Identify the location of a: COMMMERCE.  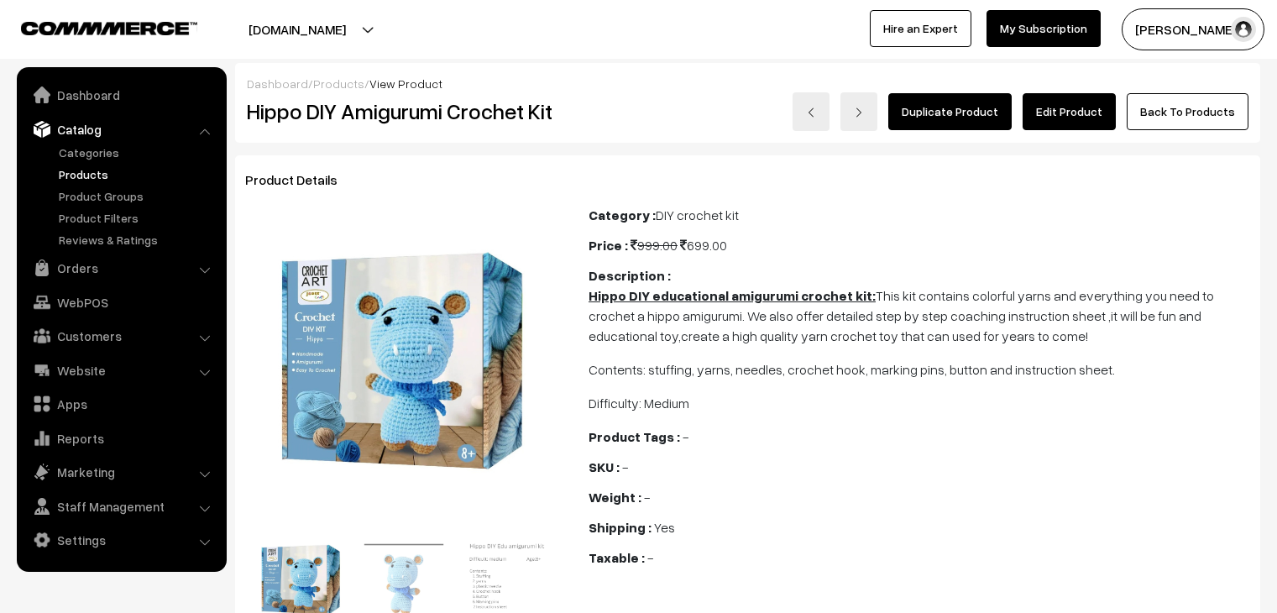
(94, 27).